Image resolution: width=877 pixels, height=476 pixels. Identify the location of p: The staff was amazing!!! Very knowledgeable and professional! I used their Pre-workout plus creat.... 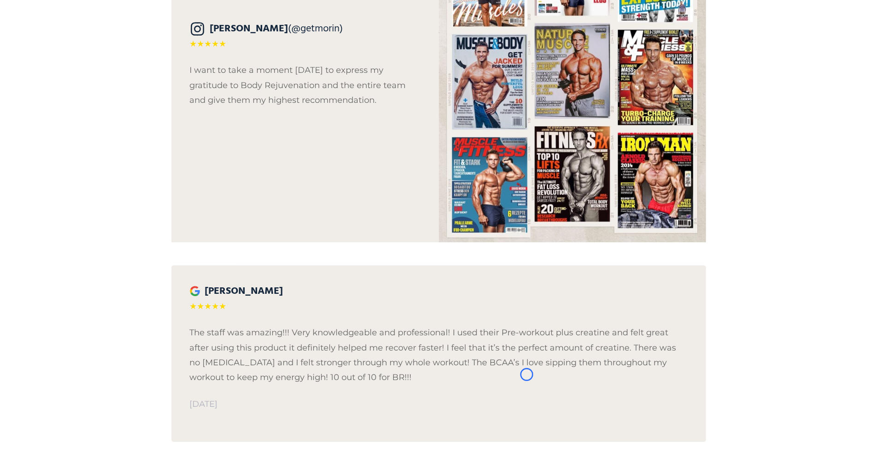
(439, 355).